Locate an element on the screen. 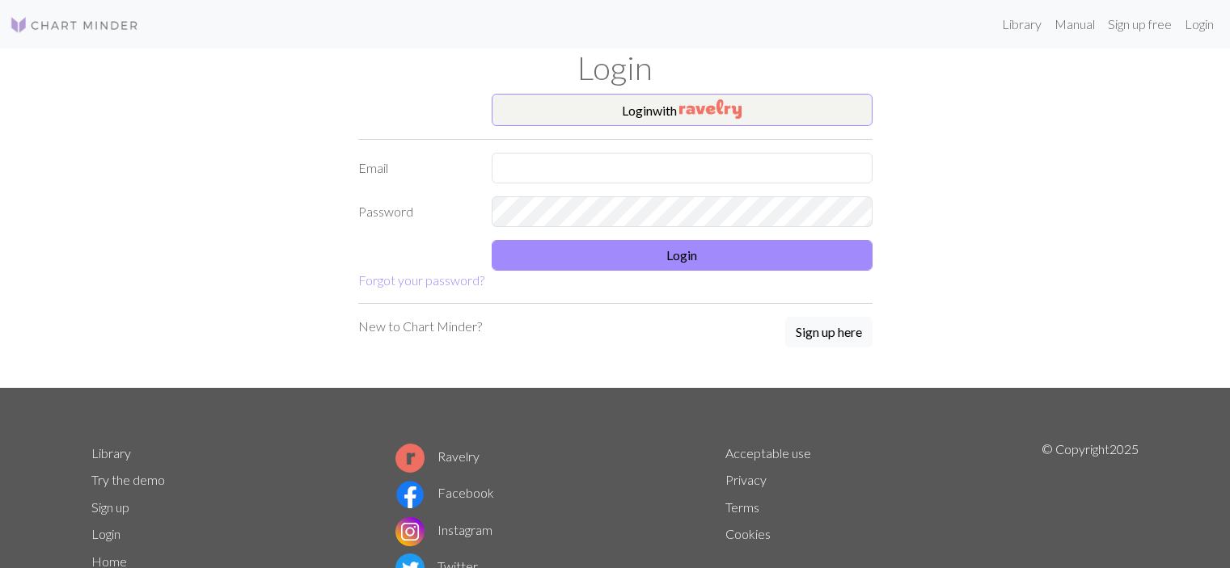 This screenshot has width=1230, height=568. img: Instagram logo is located at coordinates (410, 532).